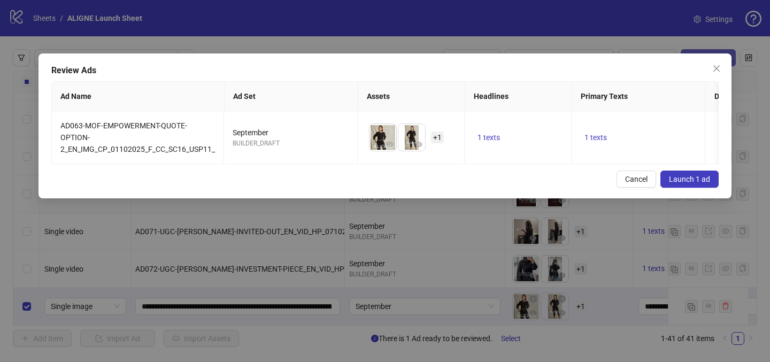 This screenshot has height=362, width=770. Describe the element at coordinates (639, 96) in the screenshot. I see `th: Primary Texts` at that location.